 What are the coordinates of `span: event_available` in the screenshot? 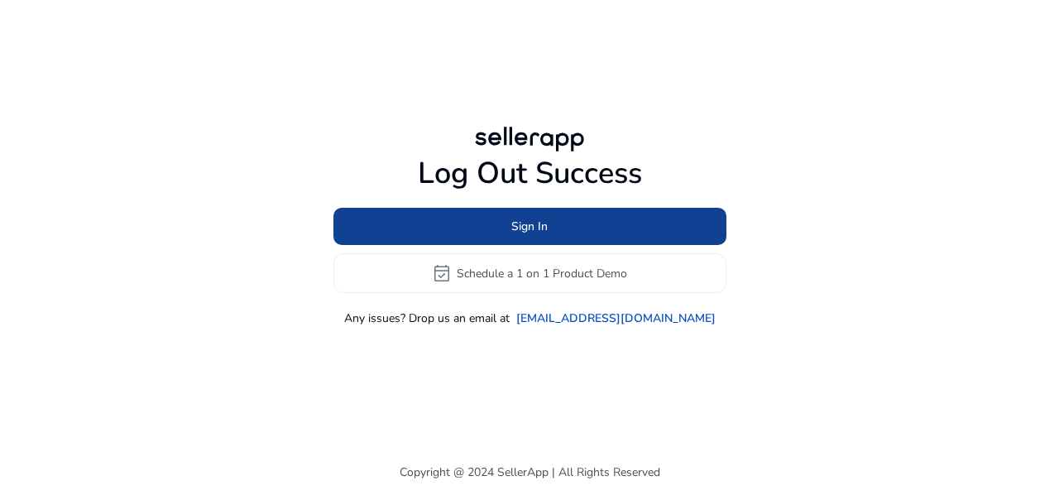 It's located at (442, 273).